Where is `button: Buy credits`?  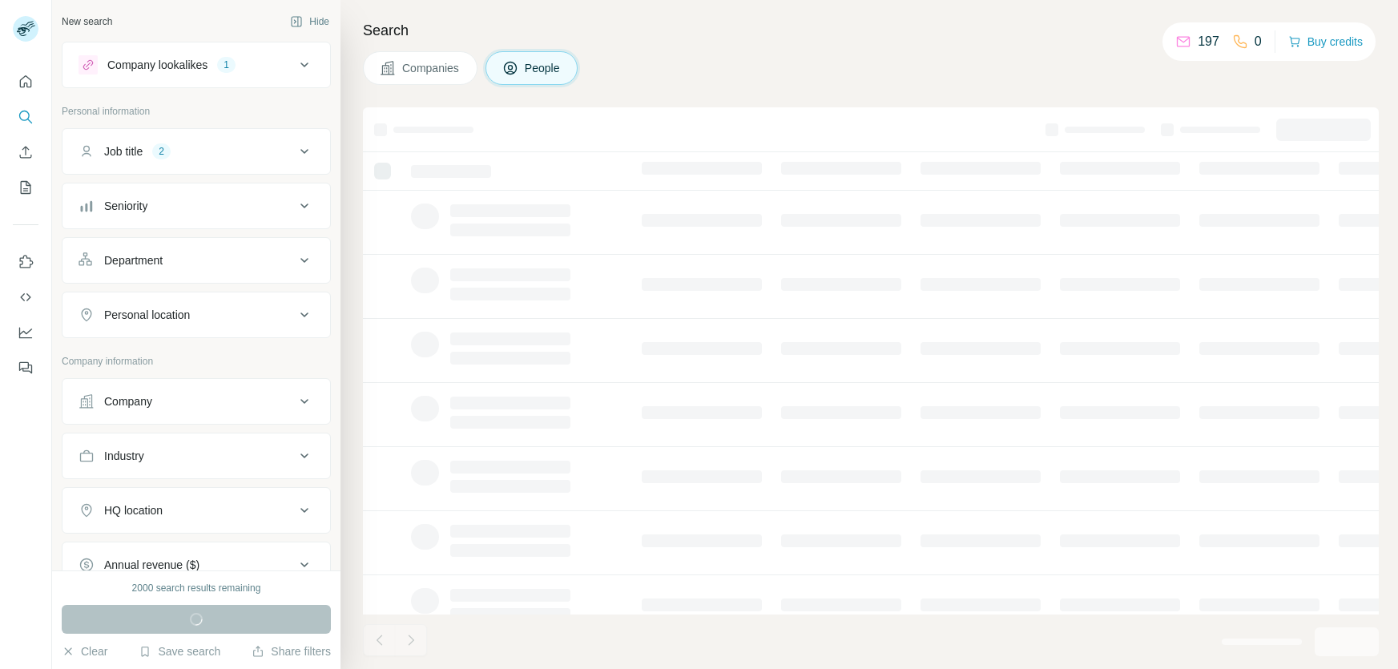
button: Buy credits is located at coordinates (1325, 42).